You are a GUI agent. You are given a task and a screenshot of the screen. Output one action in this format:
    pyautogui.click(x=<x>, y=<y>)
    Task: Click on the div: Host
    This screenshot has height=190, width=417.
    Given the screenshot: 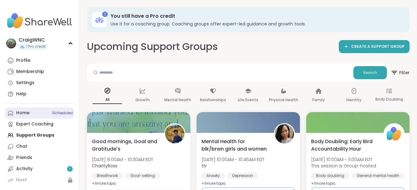 What is the action you would take?
    pyautogui.click(x=21, y=180)
    